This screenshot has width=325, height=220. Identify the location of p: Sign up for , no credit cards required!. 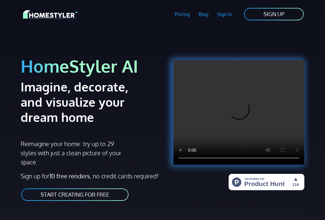
(90, 176).